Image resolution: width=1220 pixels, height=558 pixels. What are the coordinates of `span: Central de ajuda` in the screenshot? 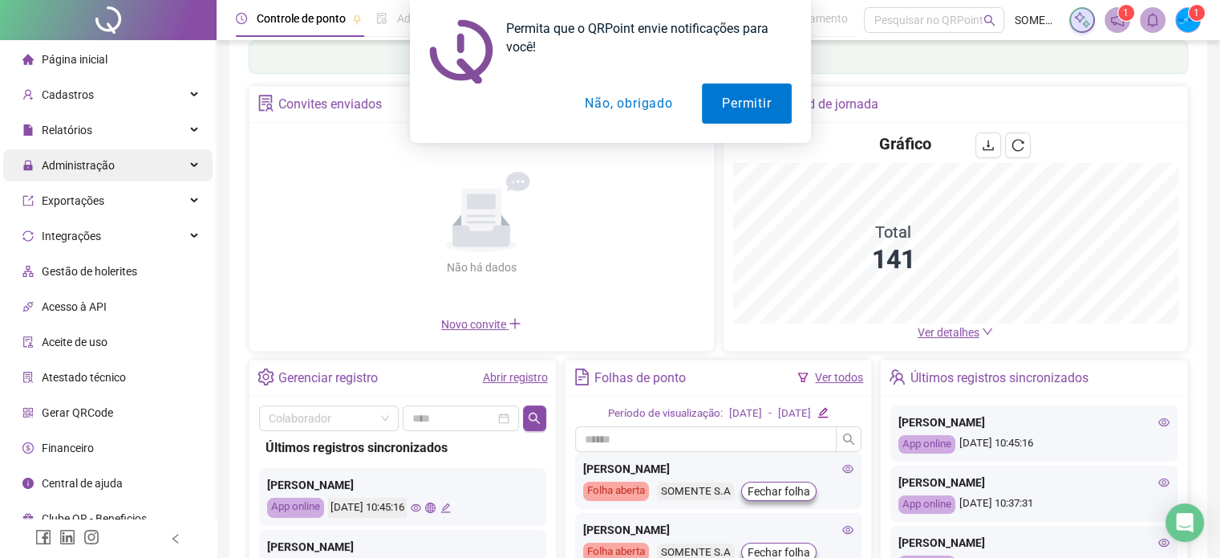 It's located at (82, 483).